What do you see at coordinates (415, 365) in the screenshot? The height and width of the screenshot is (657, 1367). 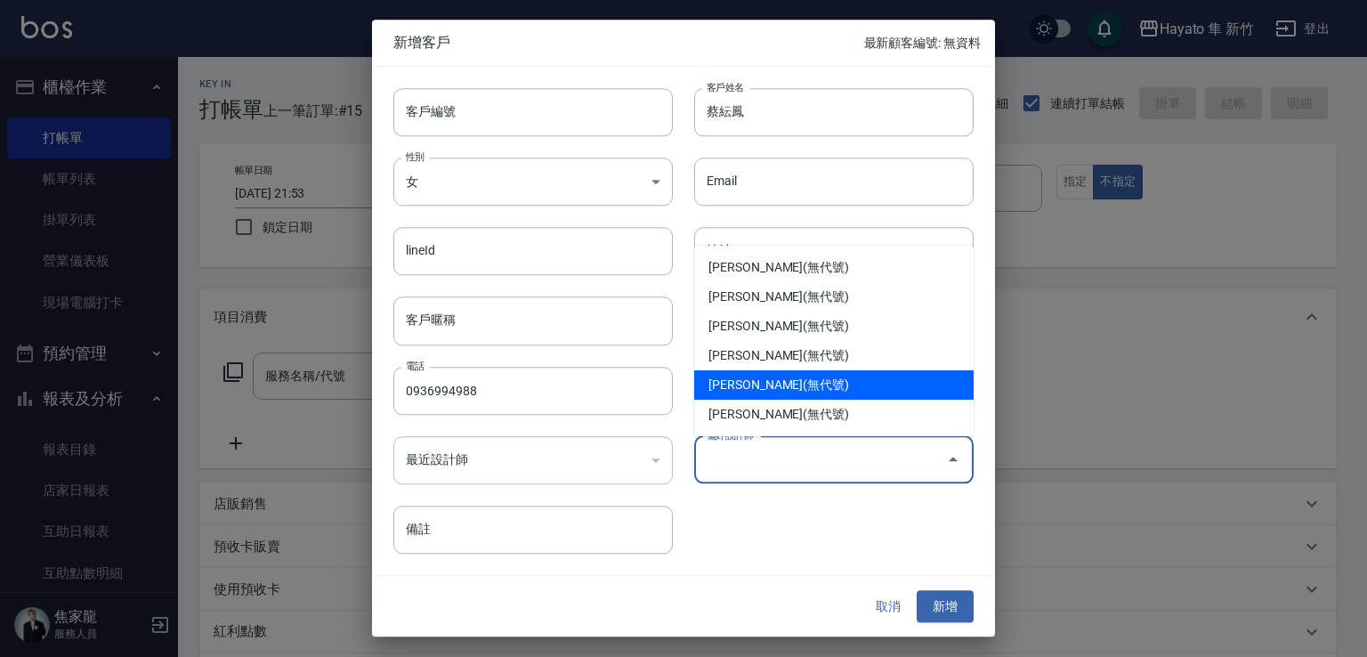 I see `label: 電話` at bounding box center [415, 365].